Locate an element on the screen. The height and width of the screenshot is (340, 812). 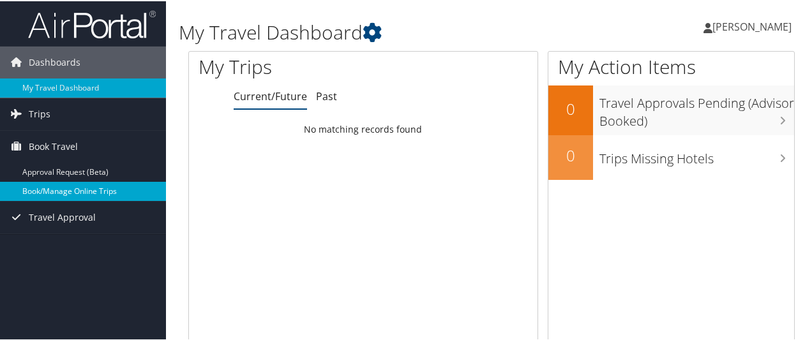
h1: My Action Items is located at coordinates (671, 66).